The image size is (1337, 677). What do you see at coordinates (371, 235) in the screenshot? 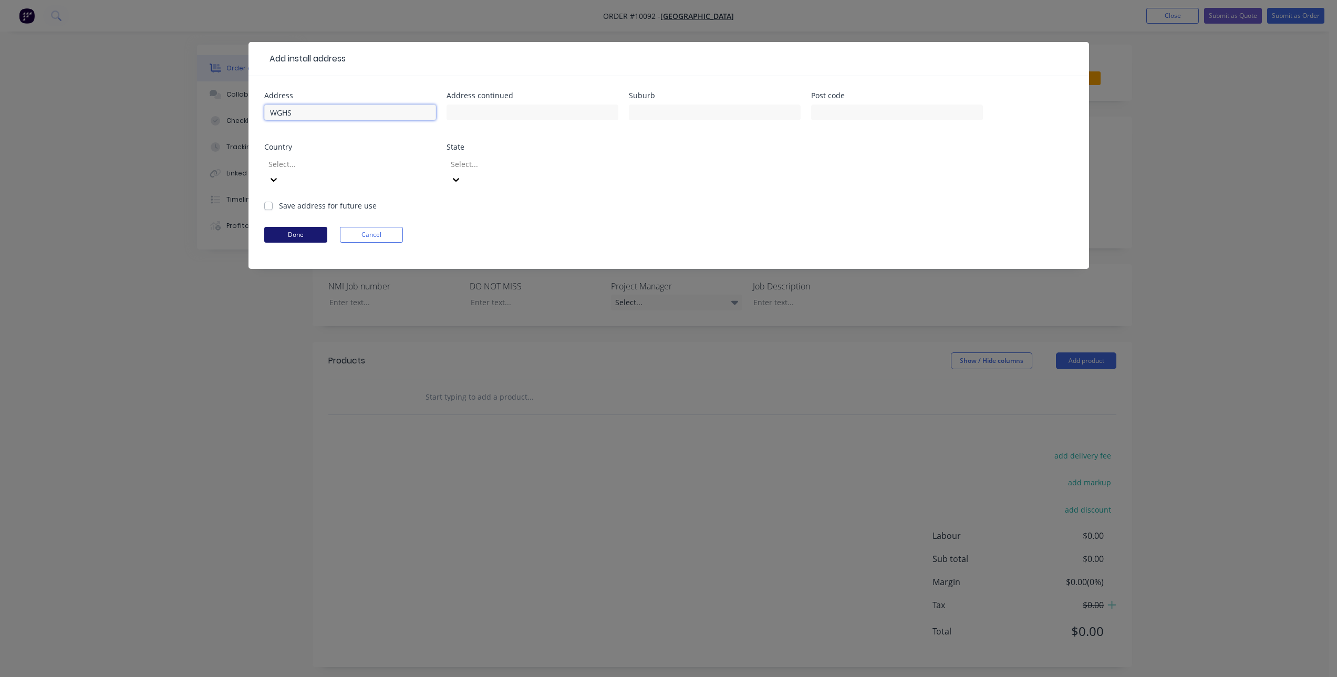
I see `button: Cancel` at bounding box center [371, 235].